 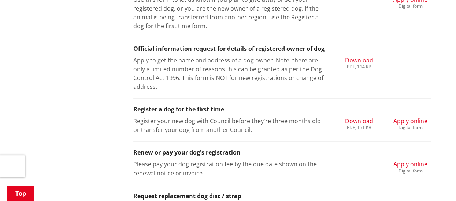 What do you see at coordinates (359, 67) in the screenshot?
I see `div: PDF, 114 KB` at bounding box center [359, 67].